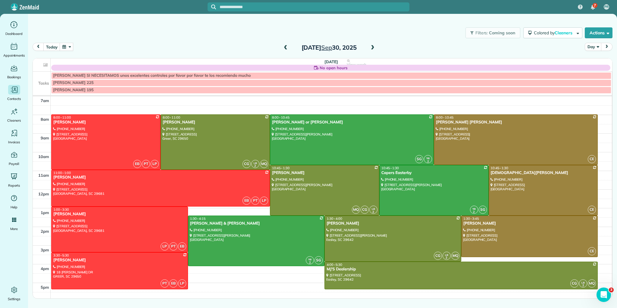  I want to click on button: Day, so click(593, 47).